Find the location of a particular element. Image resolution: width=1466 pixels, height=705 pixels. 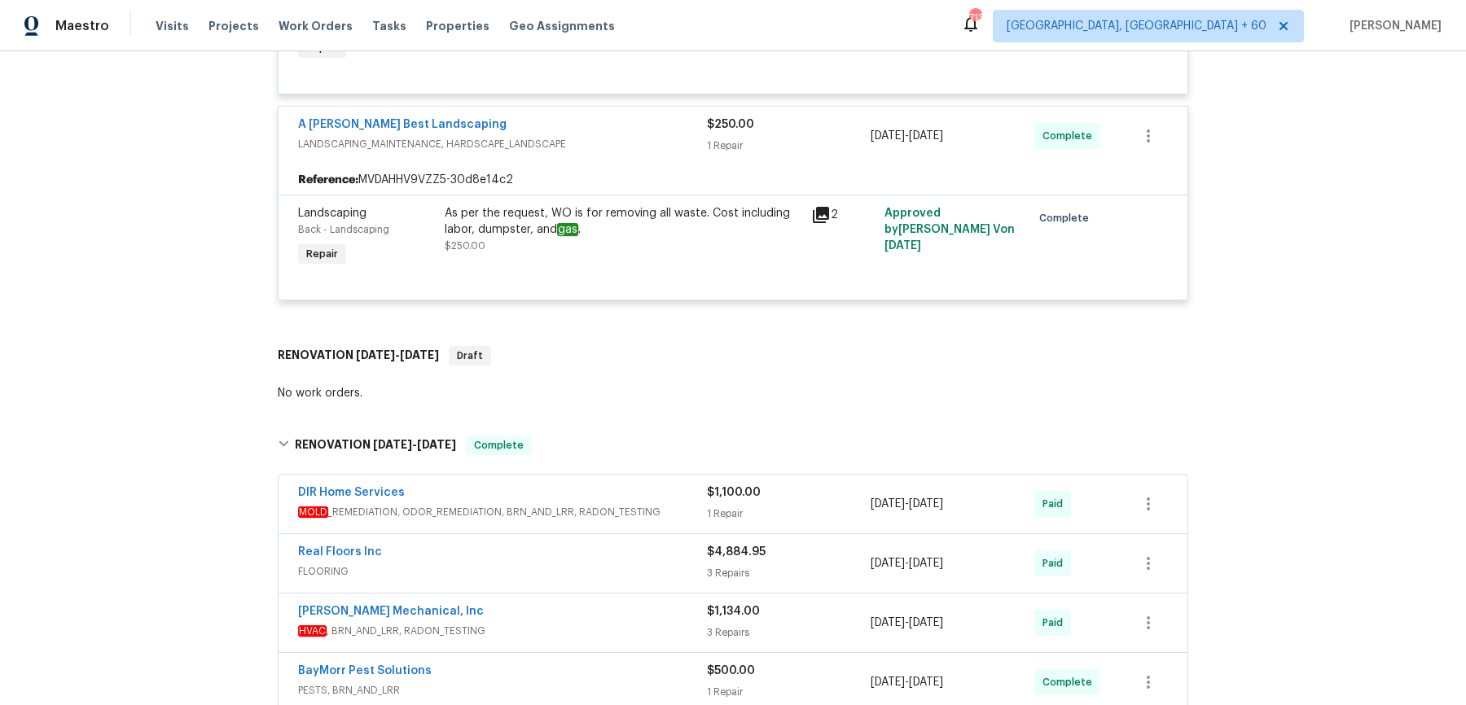

span: _REMEDIATION, ODOR_REMEDIATION, BRN_AND_LRR, RADON_TESTING is located at coordinates (503, 512).